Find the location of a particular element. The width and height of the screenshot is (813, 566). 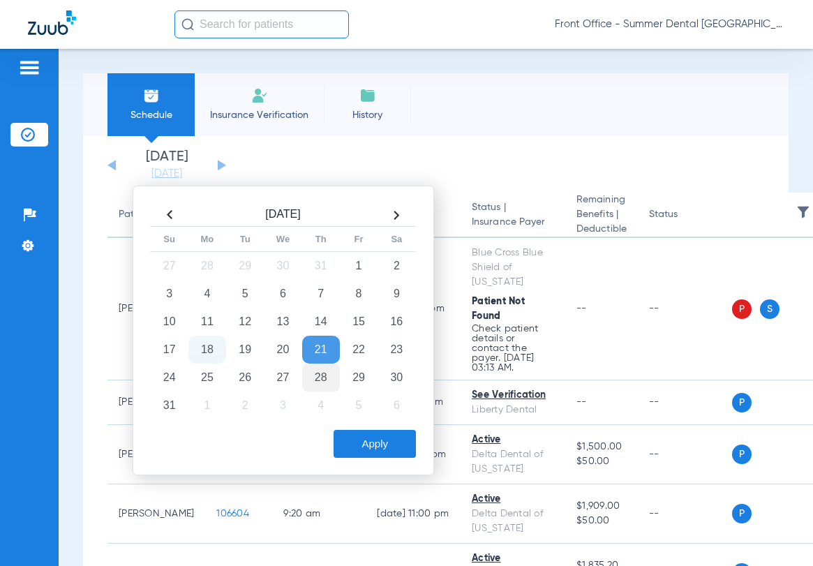

span: Insurance Payer is located at coordinates (513, 222).